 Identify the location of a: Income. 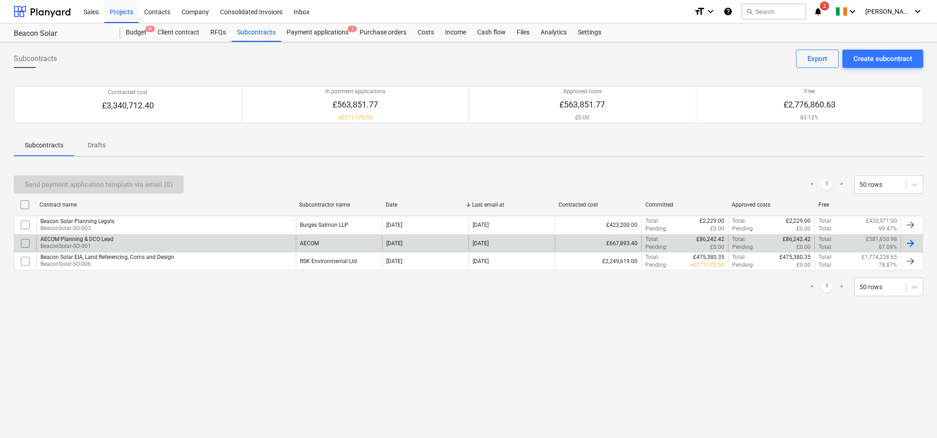
(456, 33).